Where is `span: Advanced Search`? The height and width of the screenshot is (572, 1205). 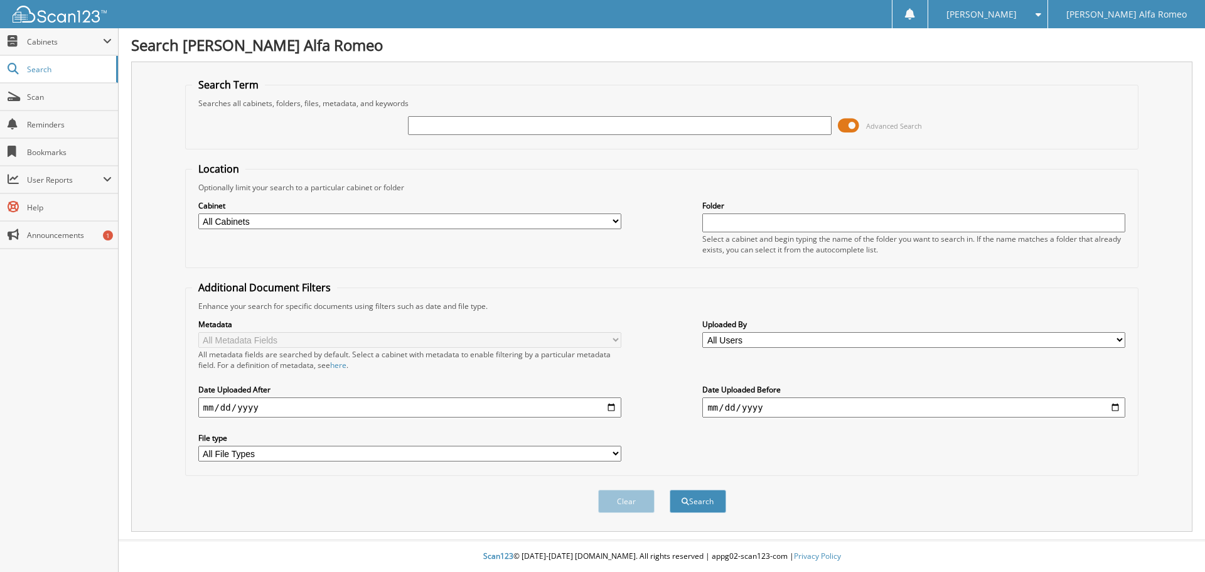 span: Advanced Search is located at coordinates (894, 126).